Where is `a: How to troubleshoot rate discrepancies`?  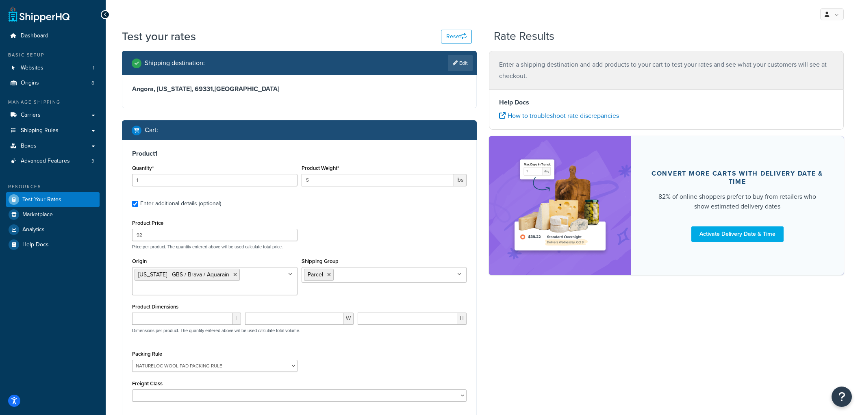 a: How to troubleshoot rate discrepancies is located at coordinates (559, 115).